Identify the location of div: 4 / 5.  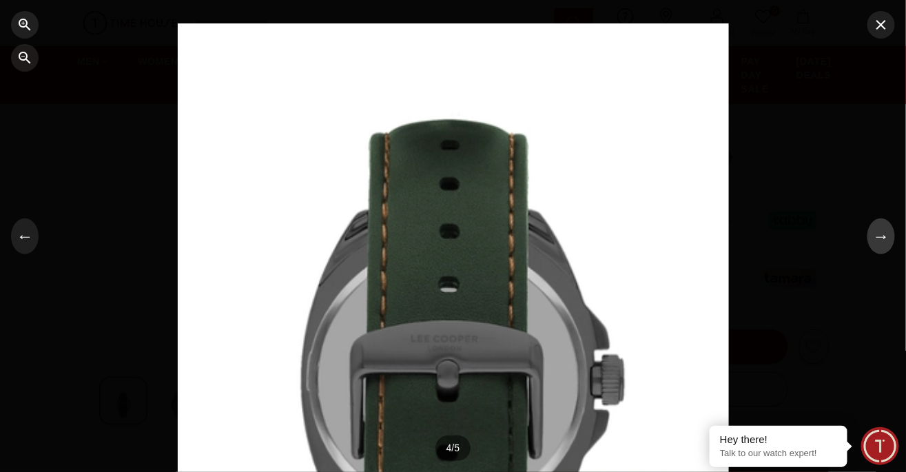
(453, 448).